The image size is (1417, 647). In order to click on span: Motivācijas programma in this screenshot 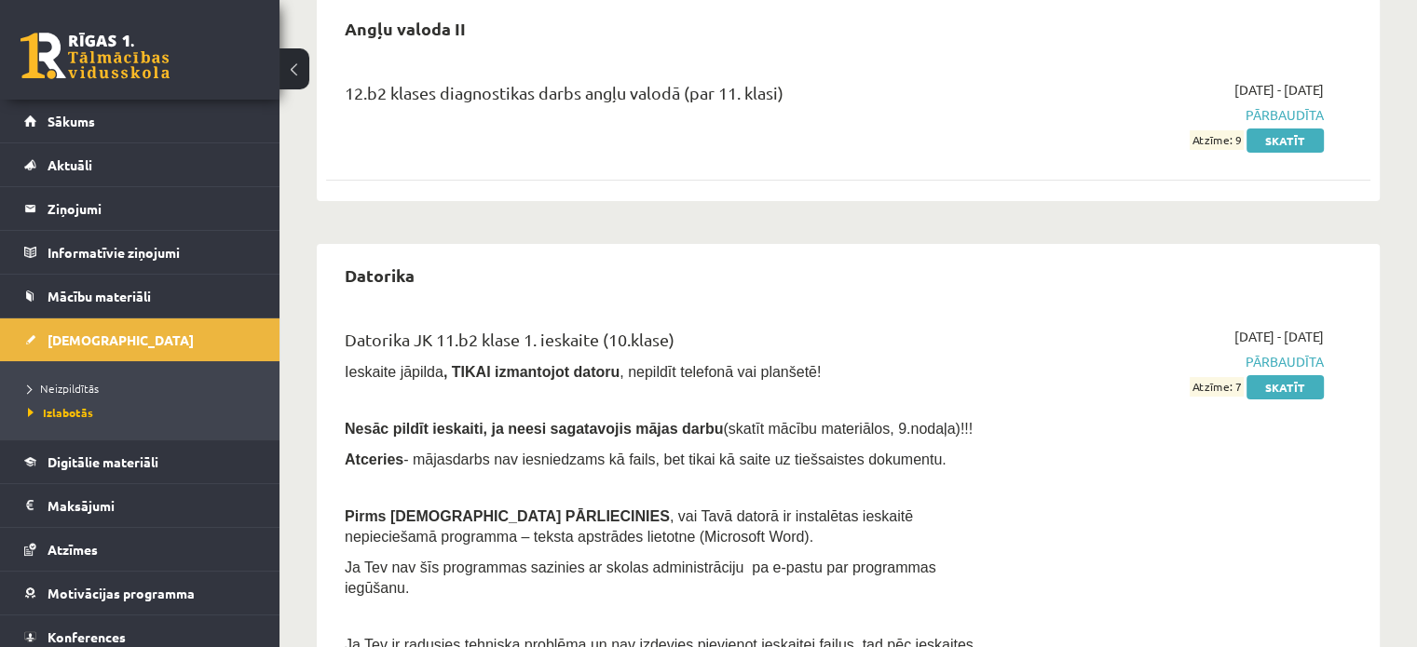, I will do `click(121, 593)`.